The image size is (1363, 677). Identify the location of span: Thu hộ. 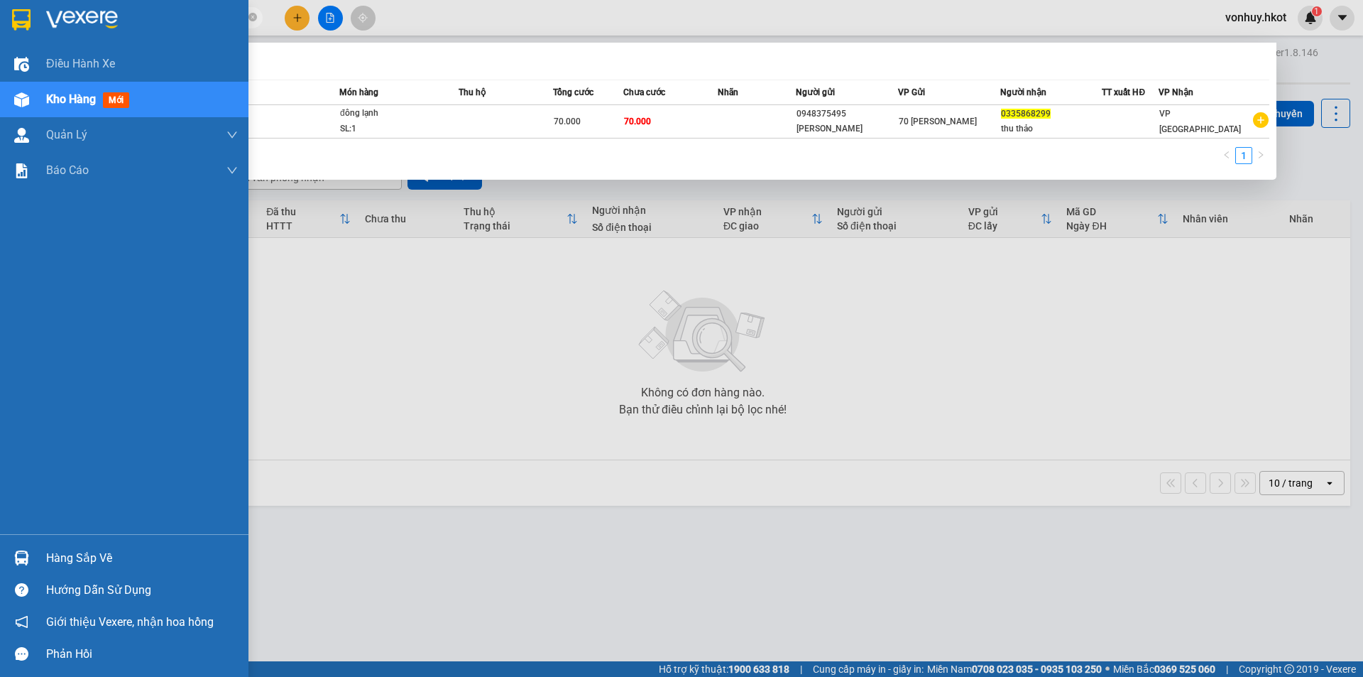
(472, 92).